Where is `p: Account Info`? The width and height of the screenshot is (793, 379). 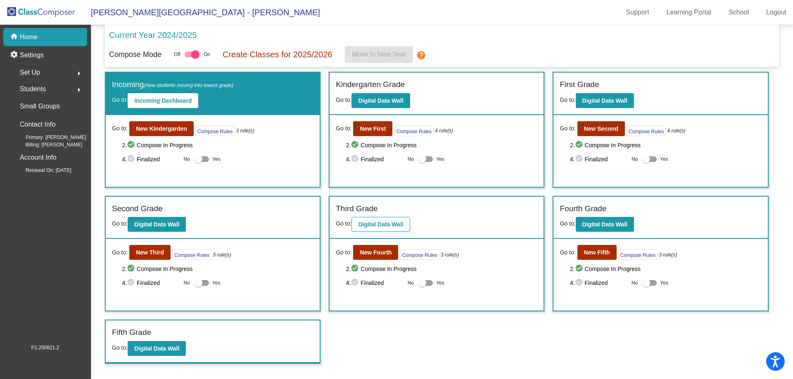 p: Account Info is located at coordinates (38, 158).